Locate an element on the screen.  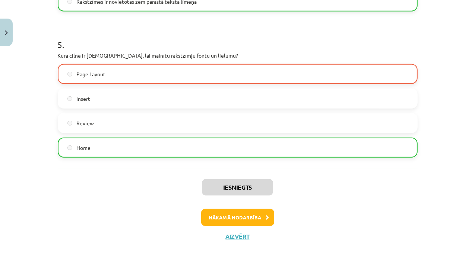
img: icon-close-lesson-0947bae3869378f0d4975bcd49f059093ad1ed9edebbc8119c70593378902aed.svg is located at coordinates (6, 33).